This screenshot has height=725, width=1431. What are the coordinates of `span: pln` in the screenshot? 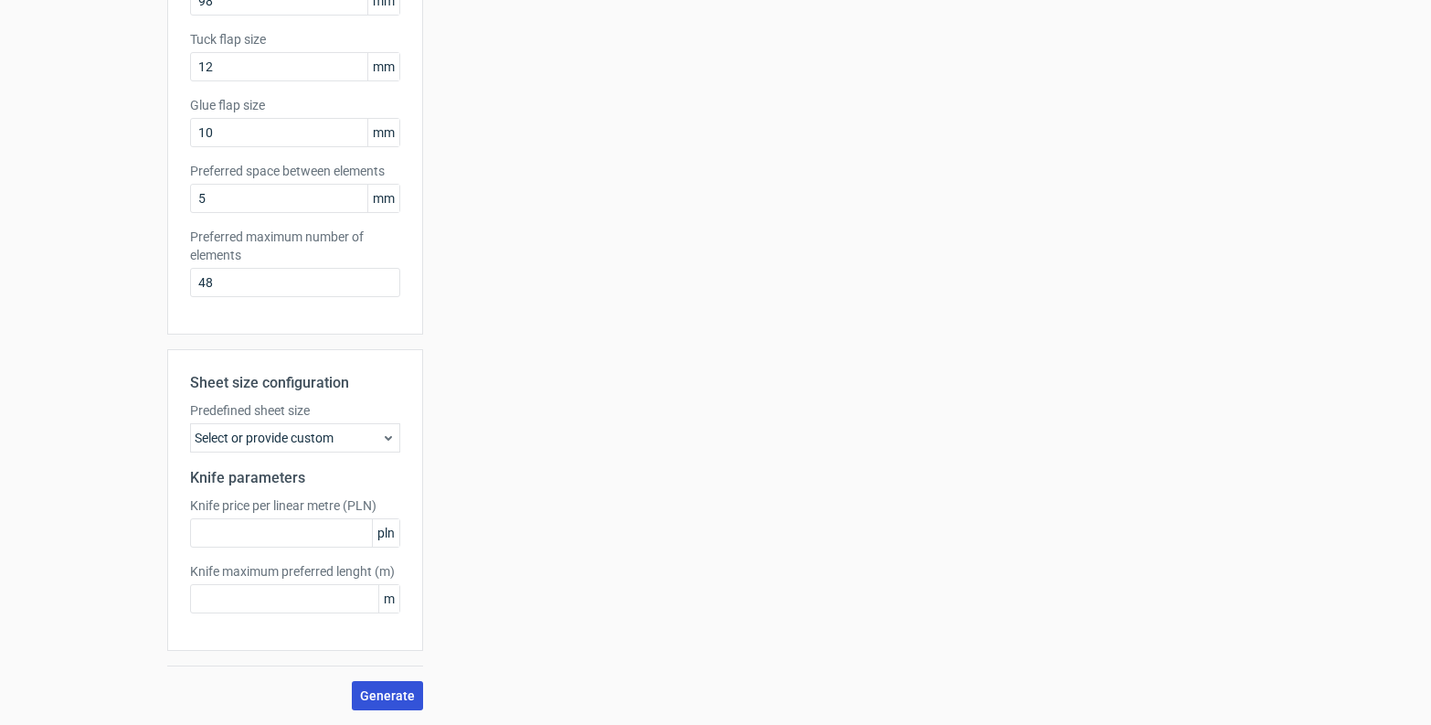 It's located at (386, 533).